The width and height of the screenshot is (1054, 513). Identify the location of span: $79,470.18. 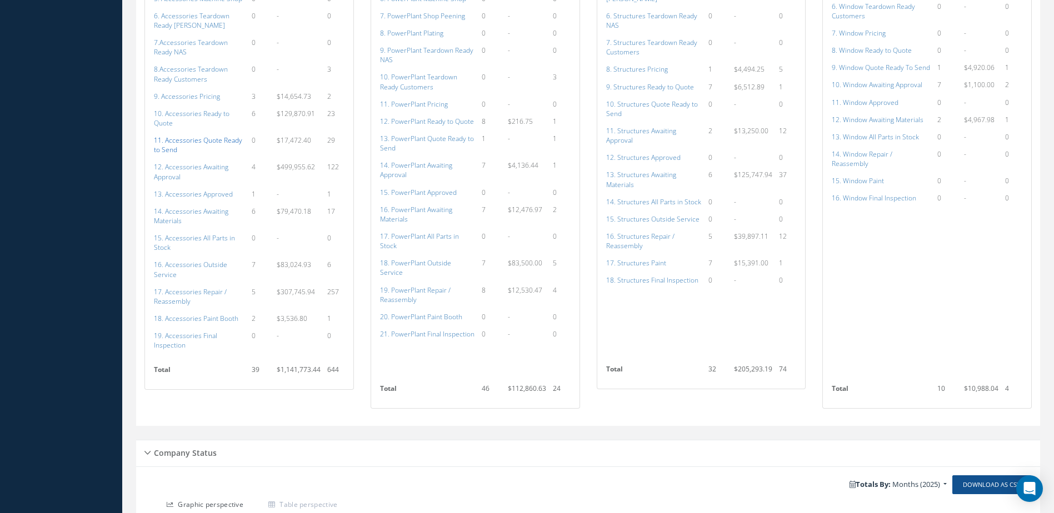
(294, 211).